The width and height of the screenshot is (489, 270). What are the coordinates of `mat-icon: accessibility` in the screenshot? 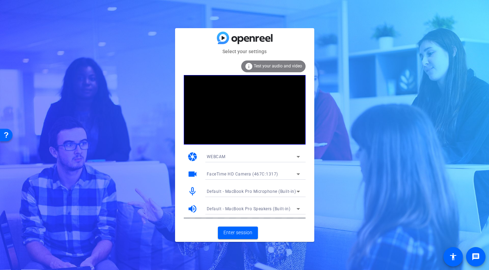 It's located at (453, 257).